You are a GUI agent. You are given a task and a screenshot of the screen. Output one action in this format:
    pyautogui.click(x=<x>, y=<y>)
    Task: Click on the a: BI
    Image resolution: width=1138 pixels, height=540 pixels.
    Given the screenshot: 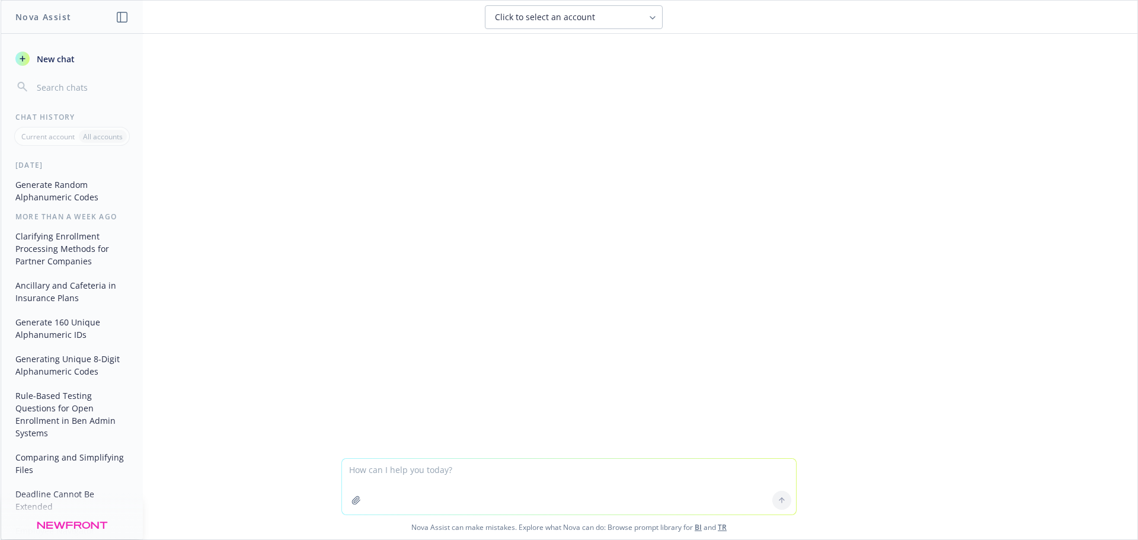 What is the action you would take?
    pyautogui.click(x=698, y=527)
    